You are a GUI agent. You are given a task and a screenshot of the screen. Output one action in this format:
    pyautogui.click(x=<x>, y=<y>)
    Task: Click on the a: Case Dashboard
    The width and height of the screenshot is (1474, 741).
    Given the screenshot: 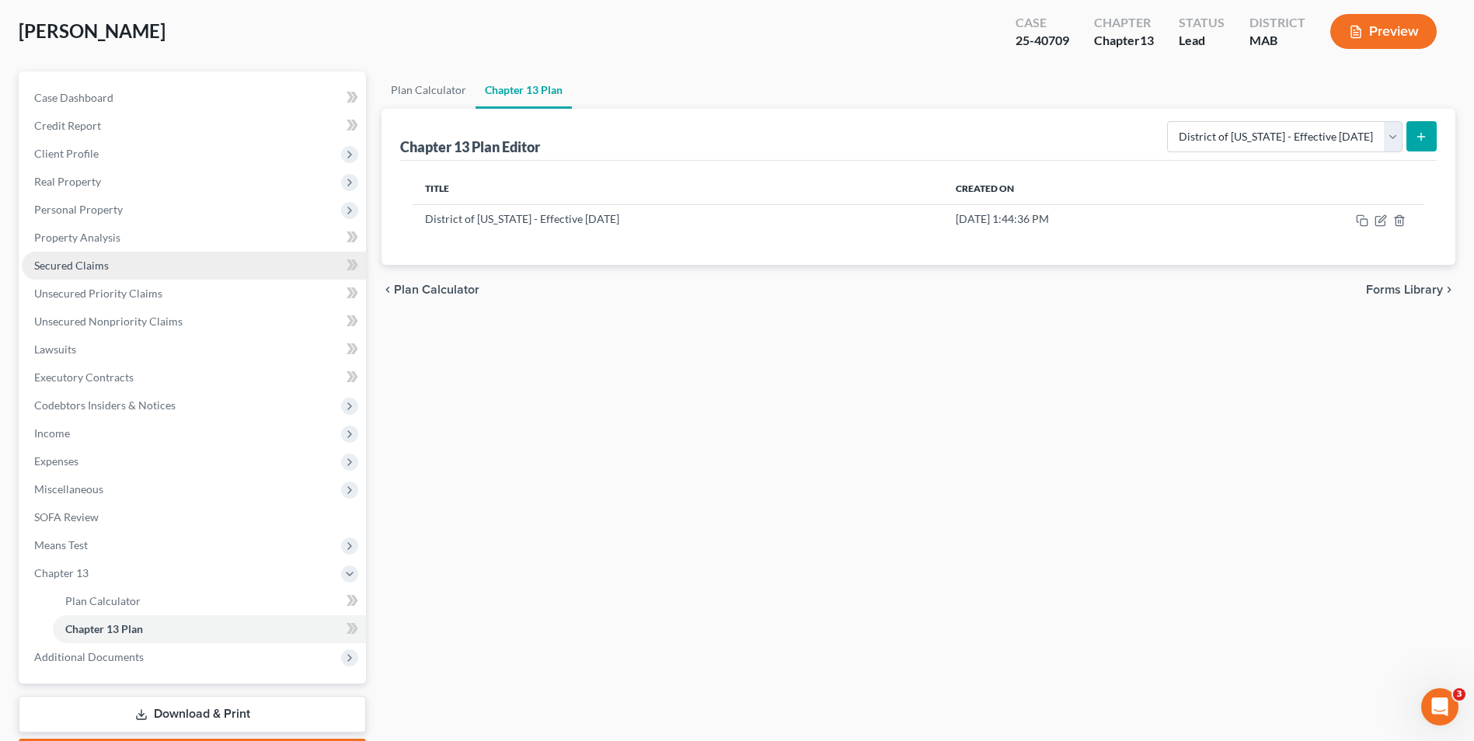 What is the action you would take?
    pyautogui.click(x=193, y=98)
    